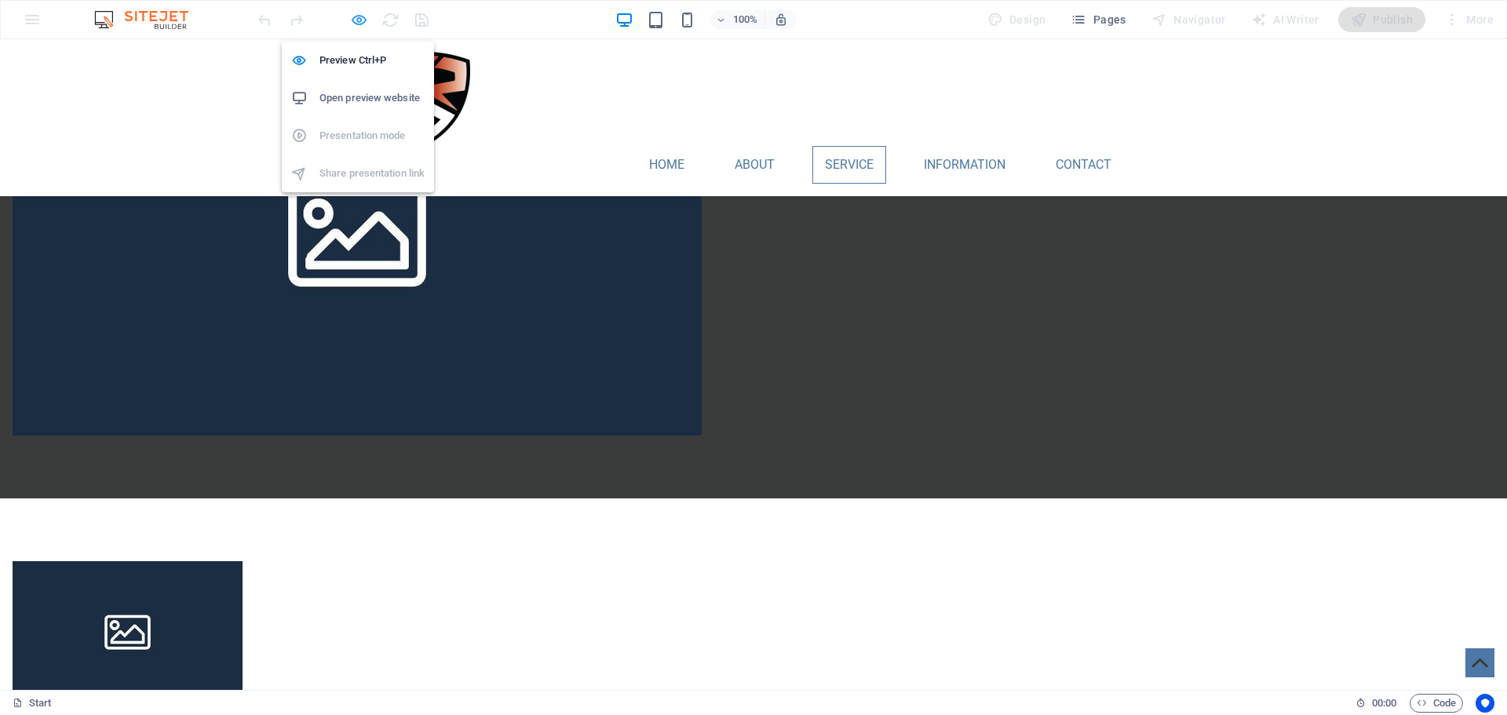 The image size is (1507, 715). Describe the element at coordinates (1436, 703) in the screenshot. I see `button: Code` at that location.